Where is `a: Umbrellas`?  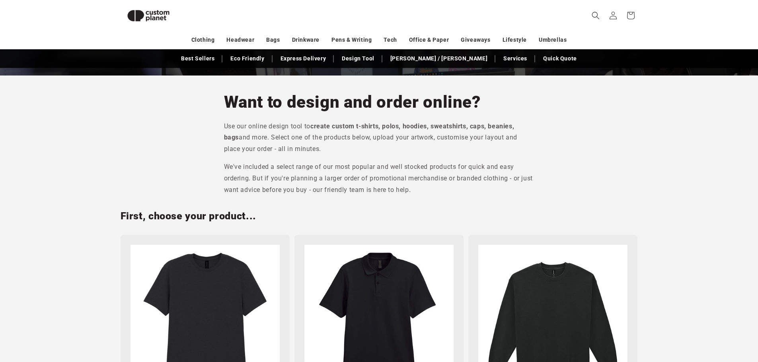
a: Umbrellas is located at coordinates (553, 40).